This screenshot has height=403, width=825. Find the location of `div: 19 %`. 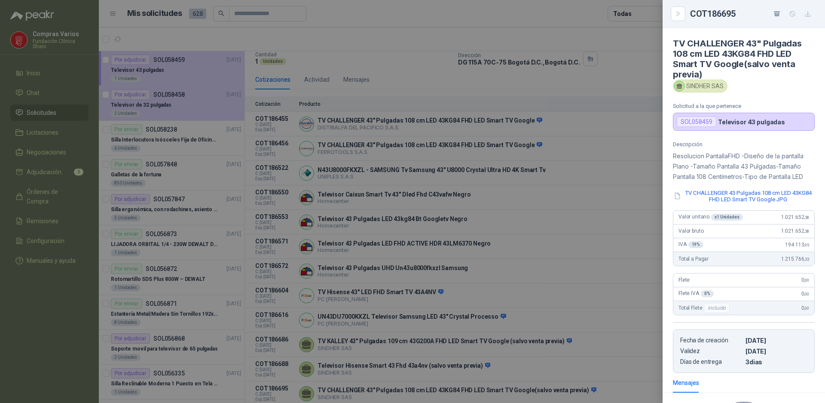

div: 19 % is located at coordinates (696, 244).